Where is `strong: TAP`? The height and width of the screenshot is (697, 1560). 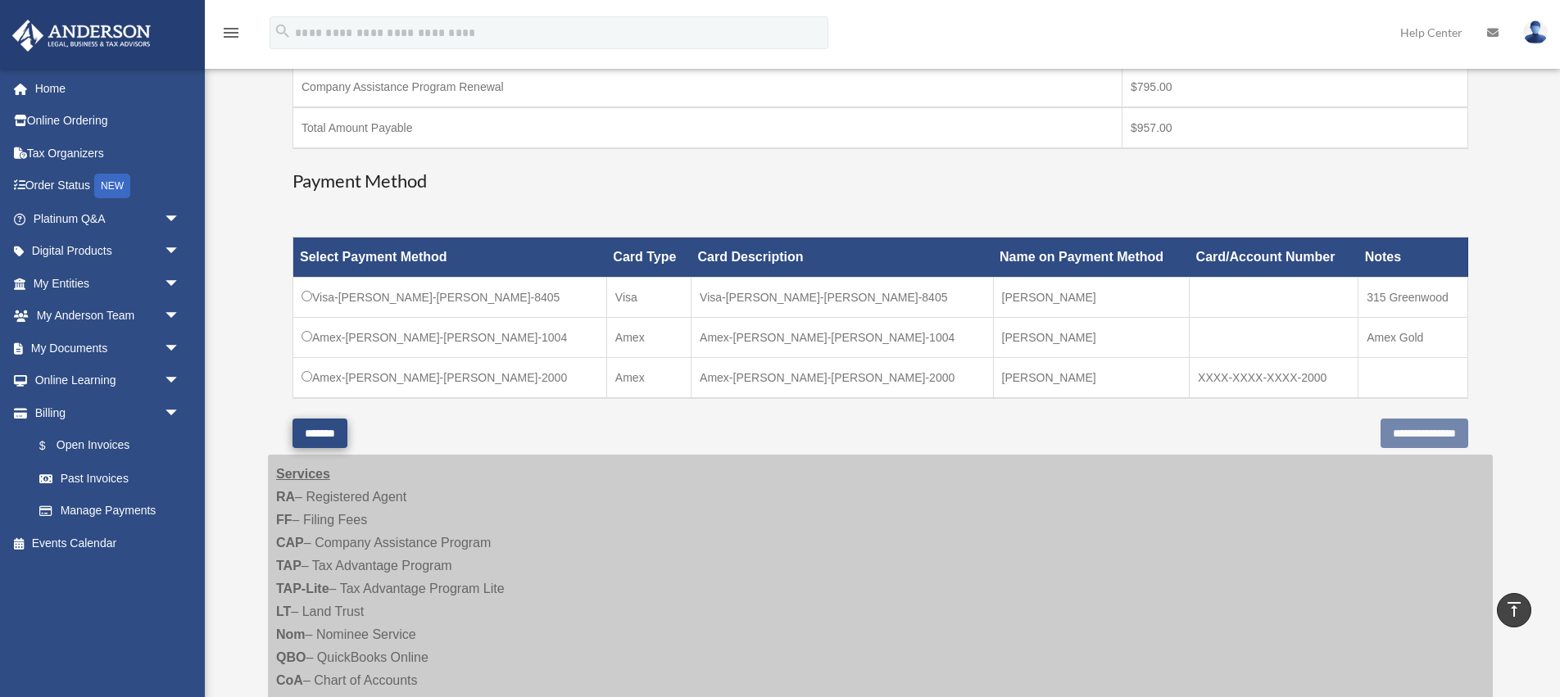
strong: TAP is located at coordinates (288, 565).